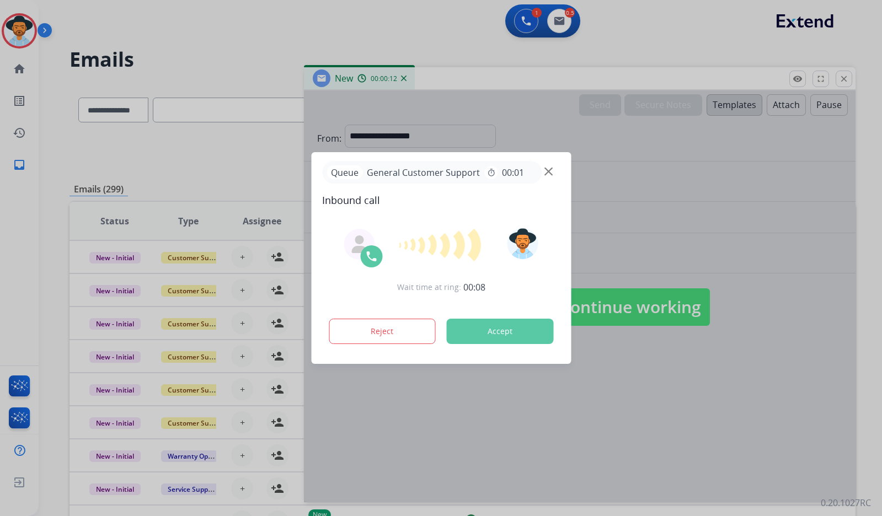 This screenshot has height=516, width=882. Describe the element at coordinates (344, 172) in the screenshot. I see `p: Queue` at that location.